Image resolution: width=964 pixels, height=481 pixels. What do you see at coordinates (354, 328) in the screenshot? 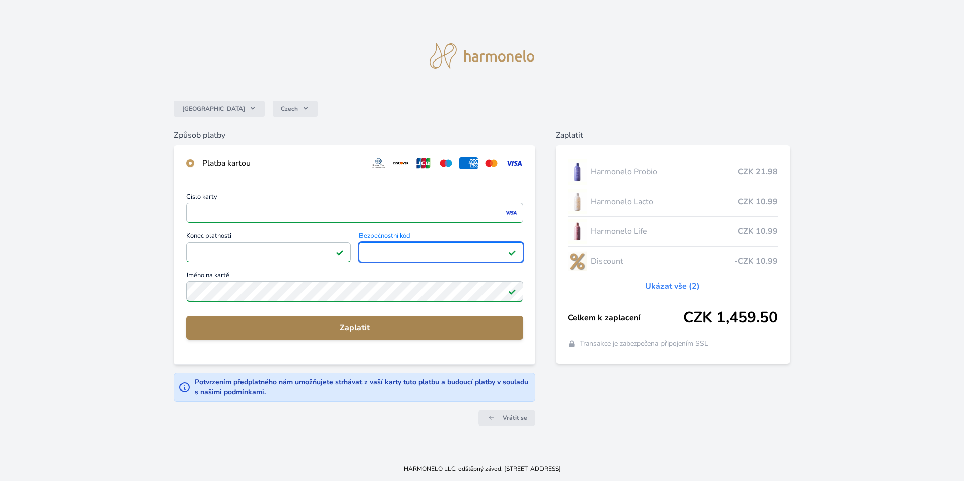
I see `span: Zaplatit` at bounding box center [354, 328].